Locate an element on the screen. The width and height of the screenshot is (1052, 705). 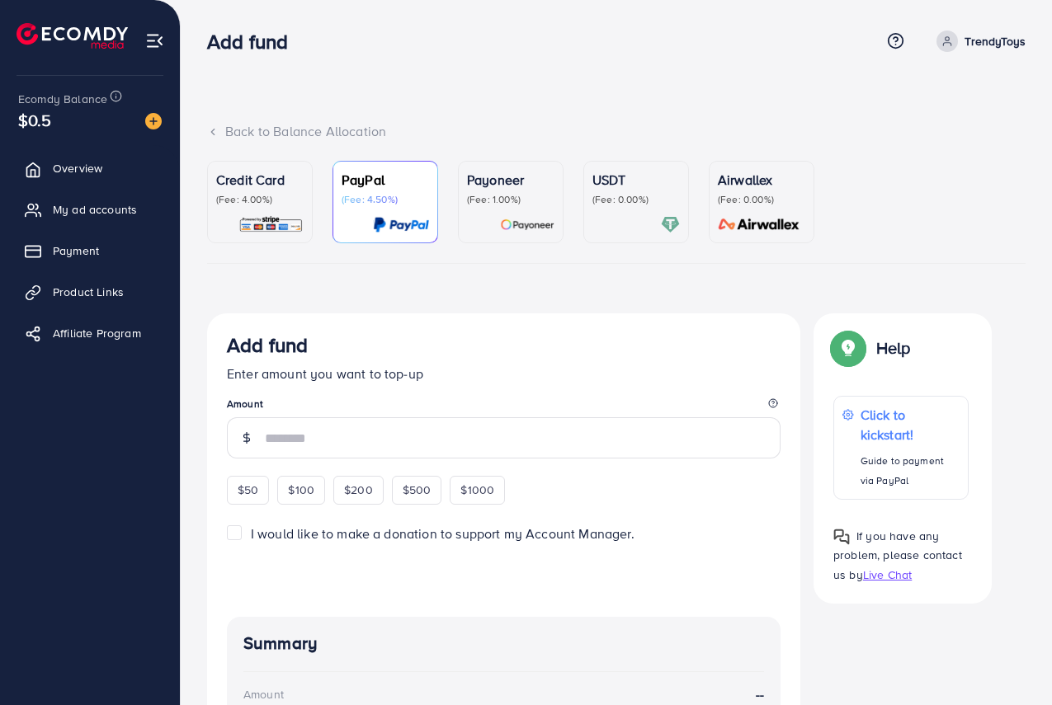
h4: Summary is located at coordinates (503, 643).